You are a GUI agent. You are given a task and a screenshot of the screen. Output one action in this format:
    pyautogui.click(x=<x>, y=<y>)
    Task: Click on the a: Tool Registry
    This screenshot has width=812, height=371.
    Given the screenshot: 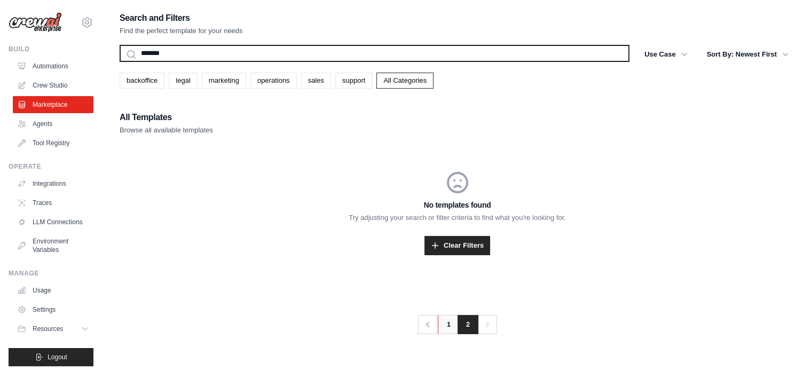 What is the action you would take?
    pyautogui.click(x=53, y=143)
    